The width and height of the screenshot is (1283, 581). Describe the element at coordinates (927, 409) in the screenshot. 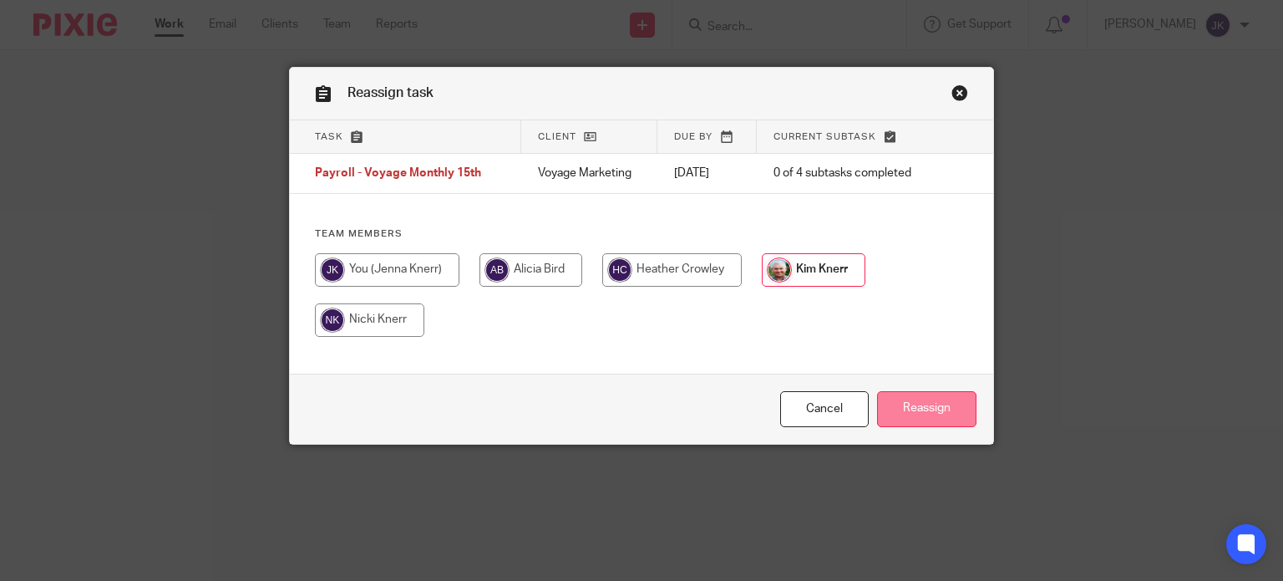

I see `input: Reassign` at that location.